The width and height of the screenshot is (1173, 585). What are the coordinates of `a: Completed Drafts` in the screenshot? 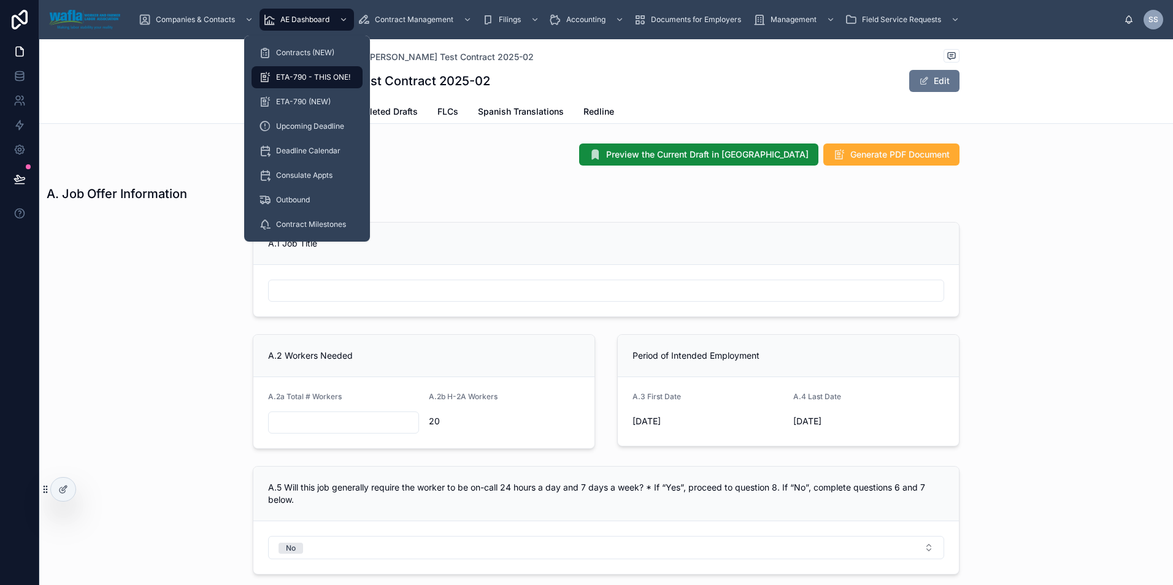 It's located at (381, 113).